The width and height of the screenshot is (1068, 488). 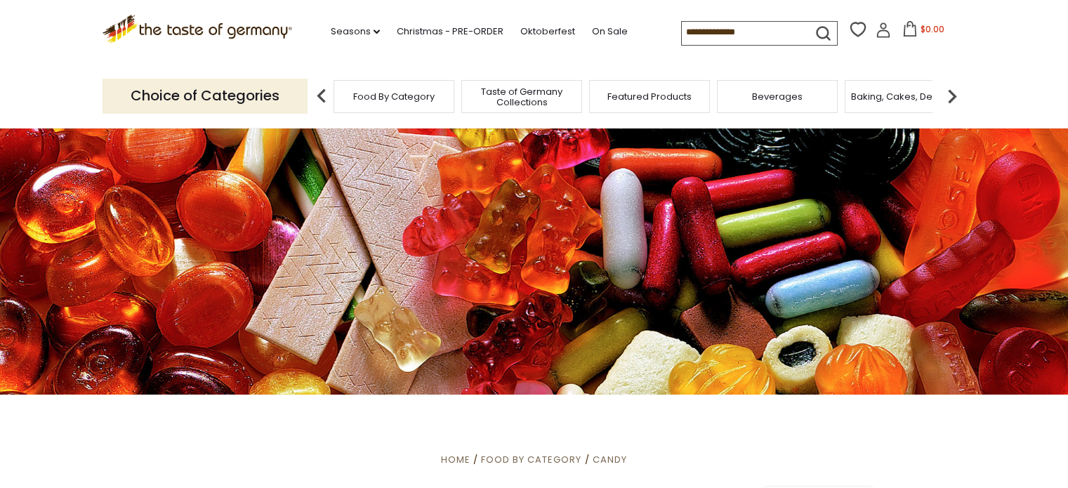 What do you see at coordinates (777, 96) in the screenshot?
I see `a: Beverages` at bounding box center [777, 96].